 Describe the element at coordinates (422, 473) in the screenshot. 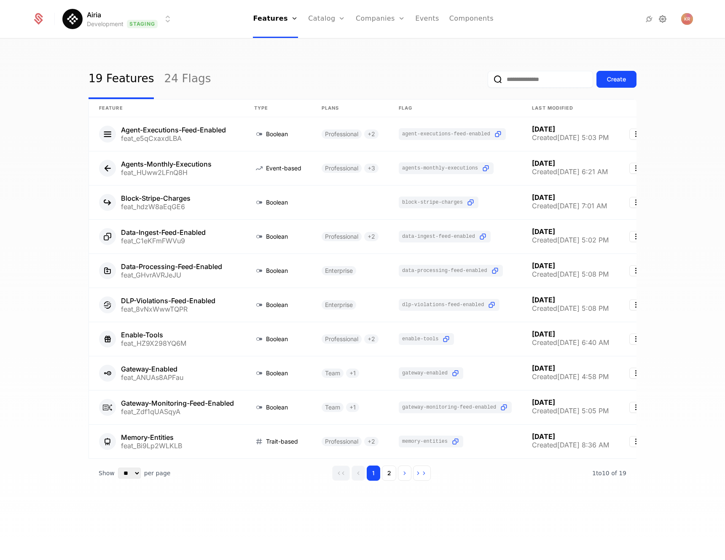

I see `button: Go to last page` at that location.